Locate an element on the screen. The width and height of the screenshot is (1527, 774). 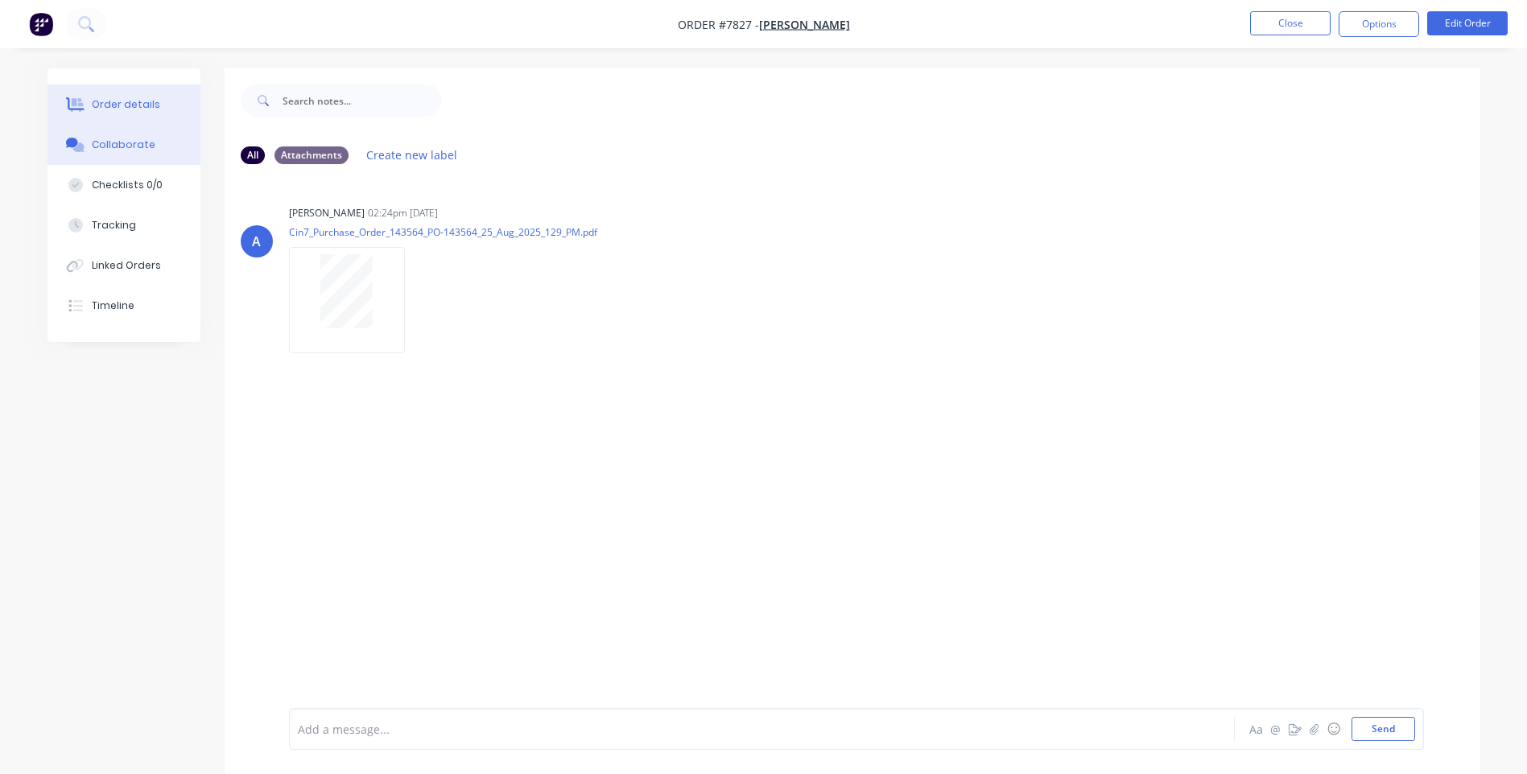
button: Create new label is located at coordinates (412, 155).